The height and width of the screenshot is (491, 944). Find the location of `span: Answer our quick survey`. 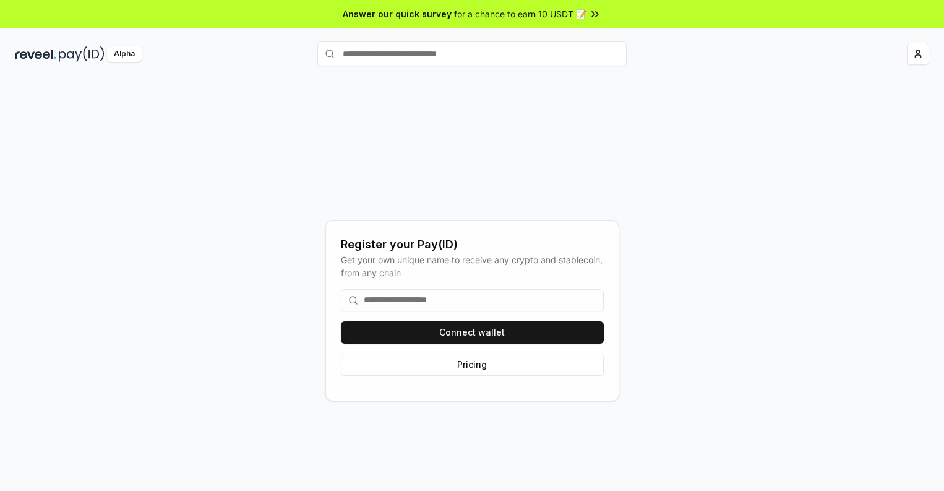

span: Answer our quick survey is located at coordinates (397, 14).